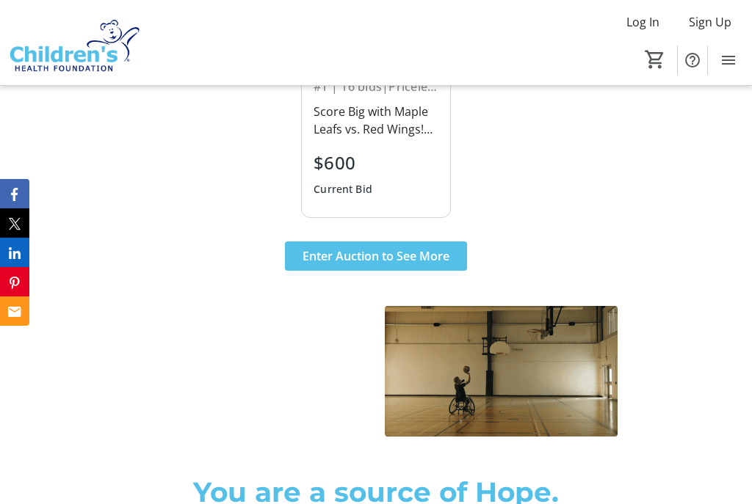  Describe the element at coordinates (376, 256) in the screenshot. I see `span: Enter Auction to See More` at that location.